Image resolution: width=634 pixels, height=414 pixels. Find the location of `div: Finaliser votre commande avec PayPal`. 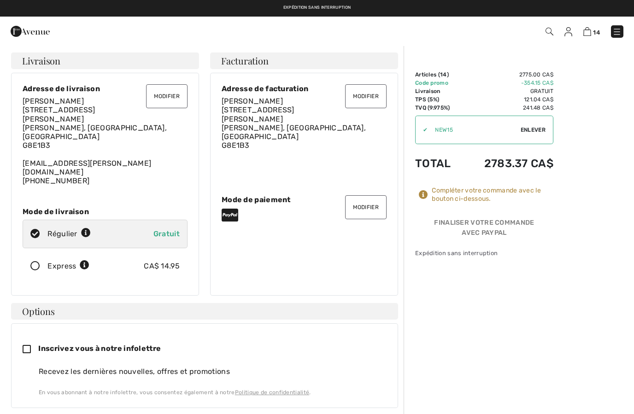

div: Finaliser votre commande avec PayPal is located at coordinates (485, 230).